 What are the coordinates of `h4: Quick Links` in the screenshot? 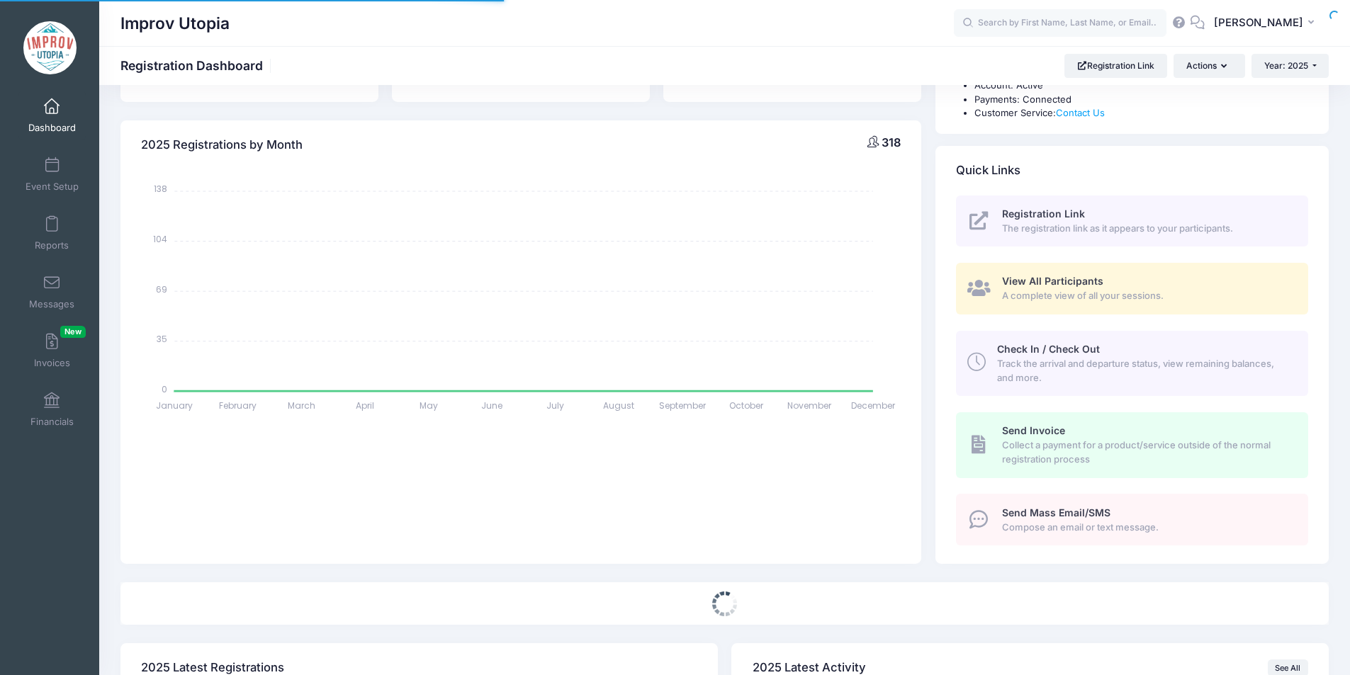 It's located at (988, 170).